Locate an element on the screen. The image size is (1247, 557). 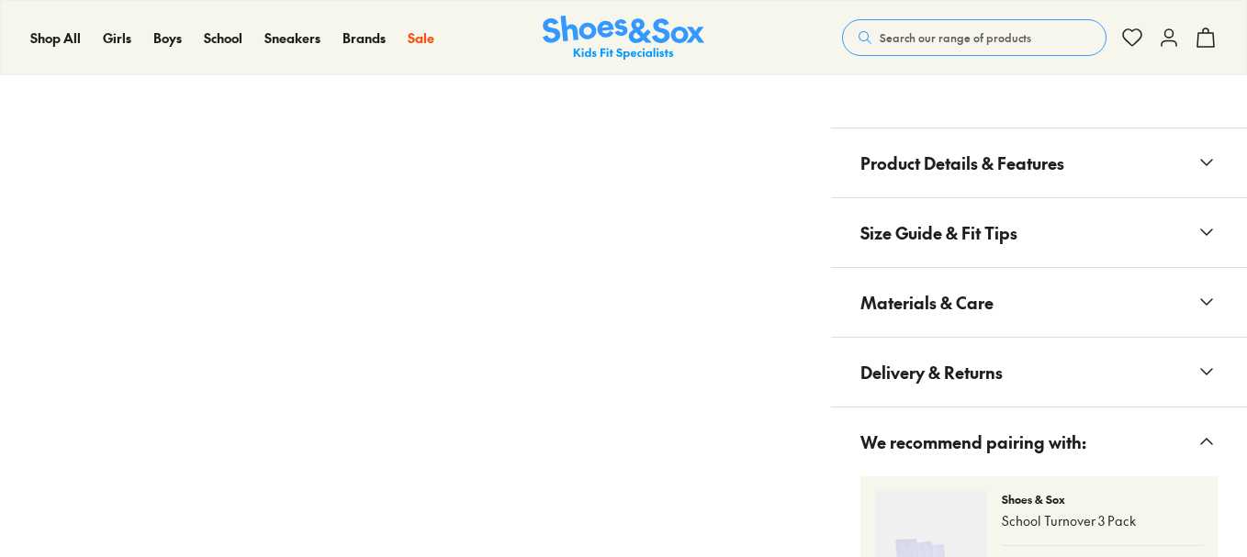
span: Delivery & Returns is located at coordinates (931, 372).